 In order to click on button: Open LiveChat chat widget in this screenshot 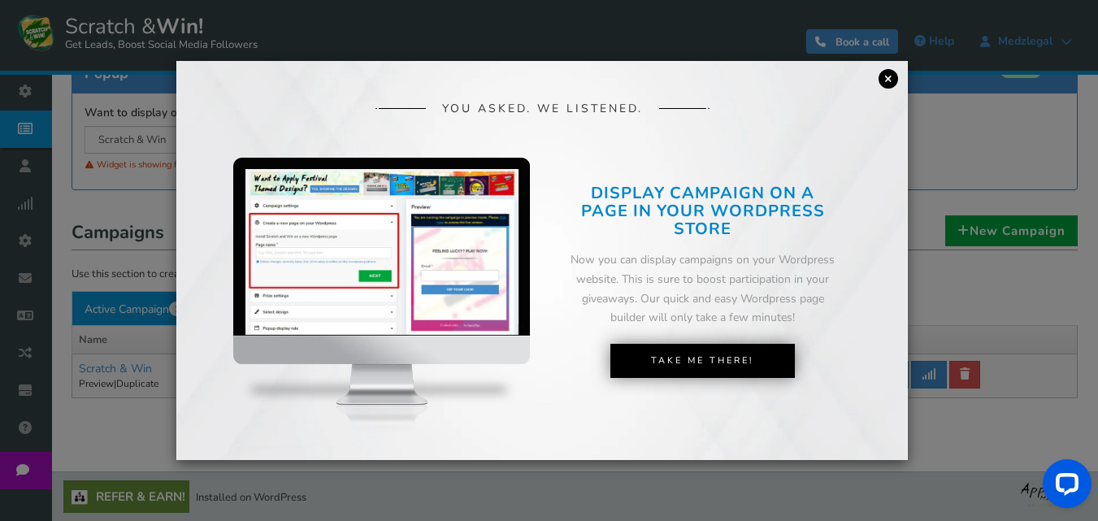, I will do `click(37, 31)`.